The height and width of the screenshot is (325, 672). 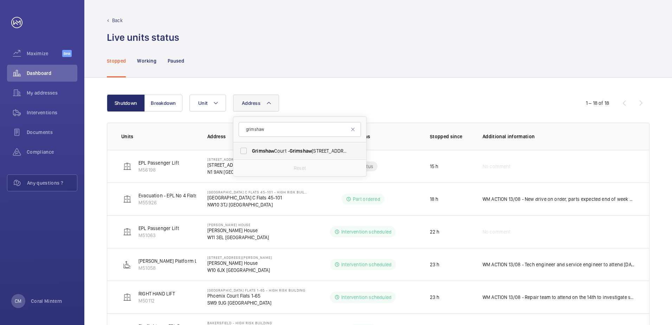 What do you see at coordinates (257, 136) in the screenshot?
I see `p: Address` at bounding box center [257, 136].